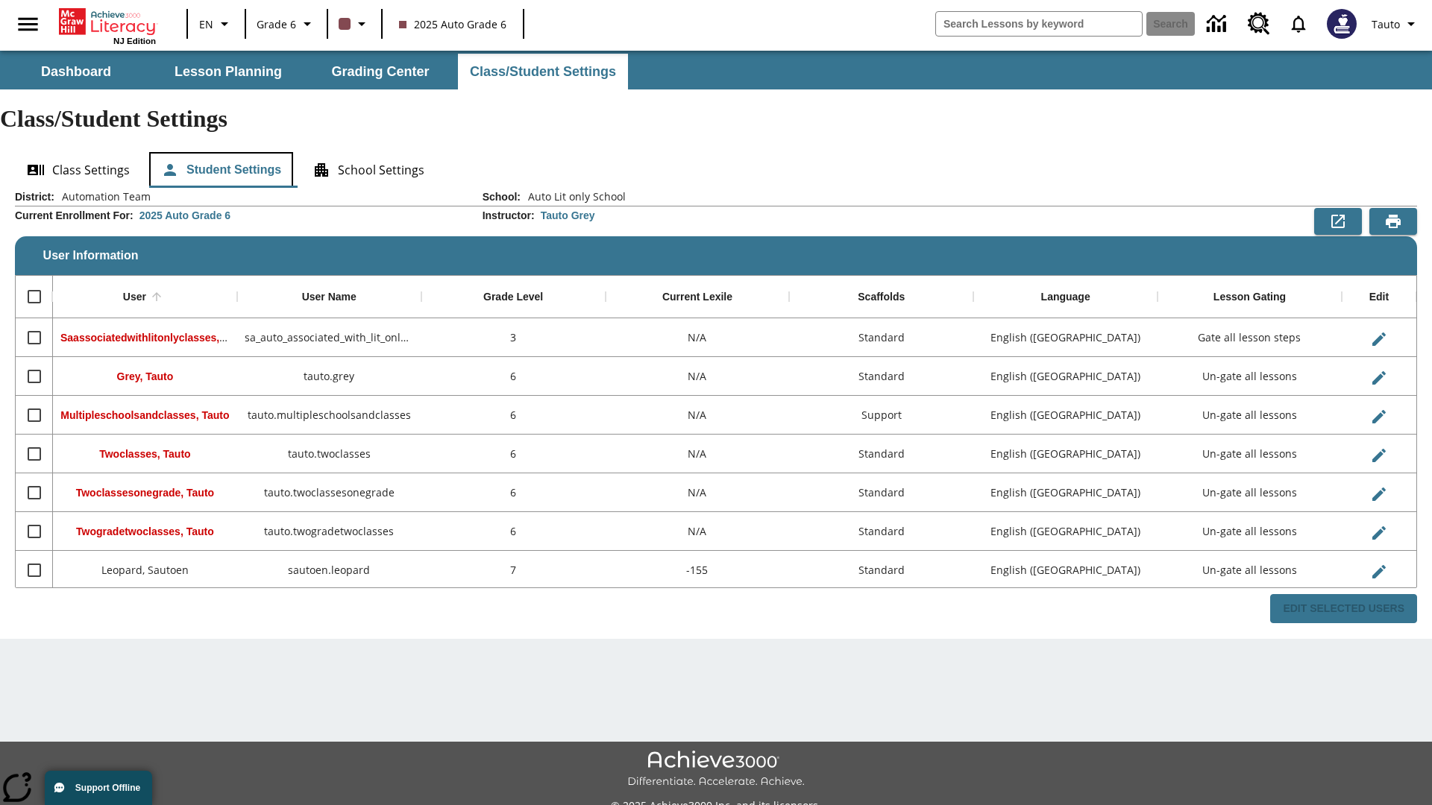 The image size is (1432, 805). Describe the element at coordinates (98, 788) in the screenshot. I see `button: Support Offline` at that location.